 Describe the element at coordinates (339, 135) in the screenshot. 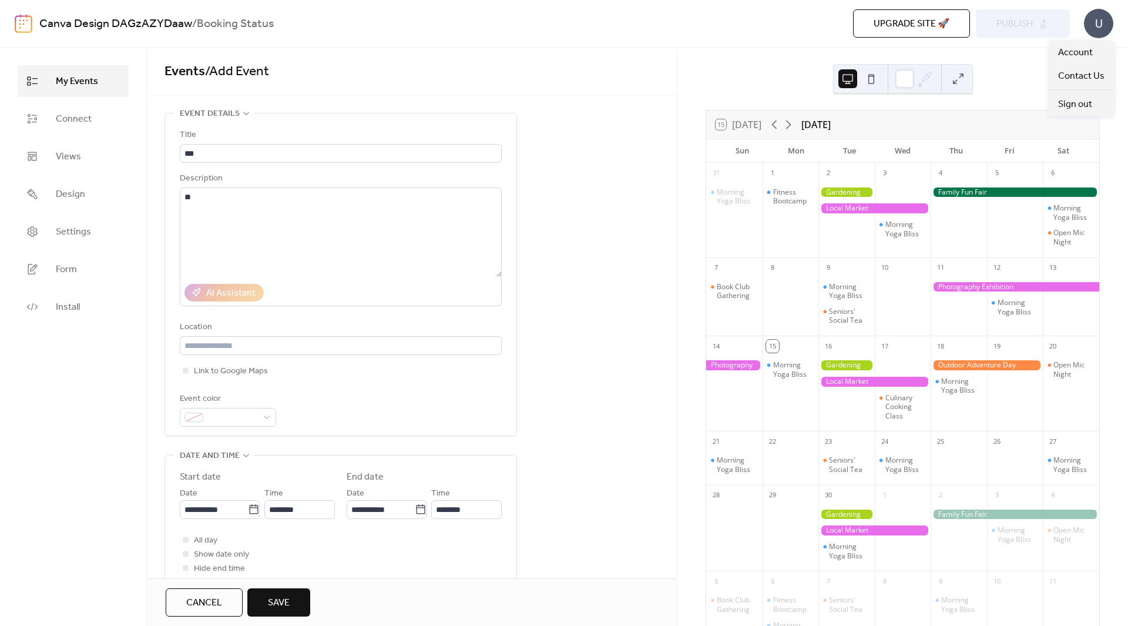

I see `div: Title` at that location.